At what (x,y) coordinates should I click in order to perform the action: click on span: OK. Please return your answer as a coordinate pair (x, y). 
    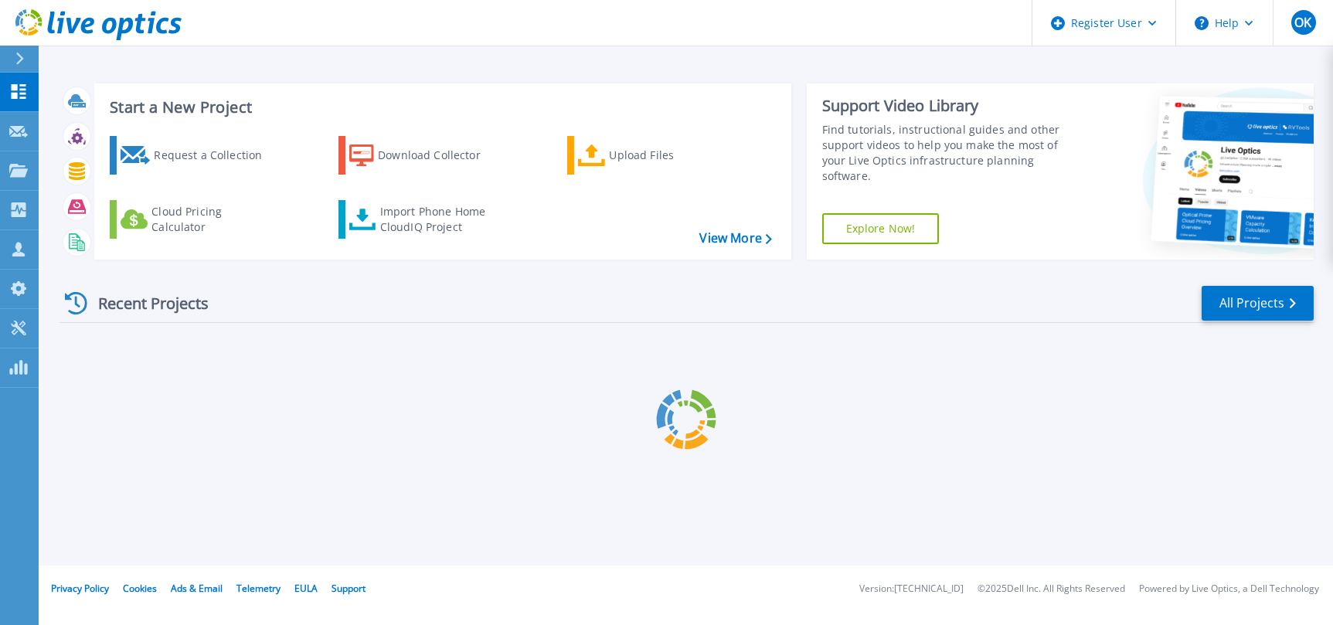
    Looking at the image, I should click on (1303, 22).